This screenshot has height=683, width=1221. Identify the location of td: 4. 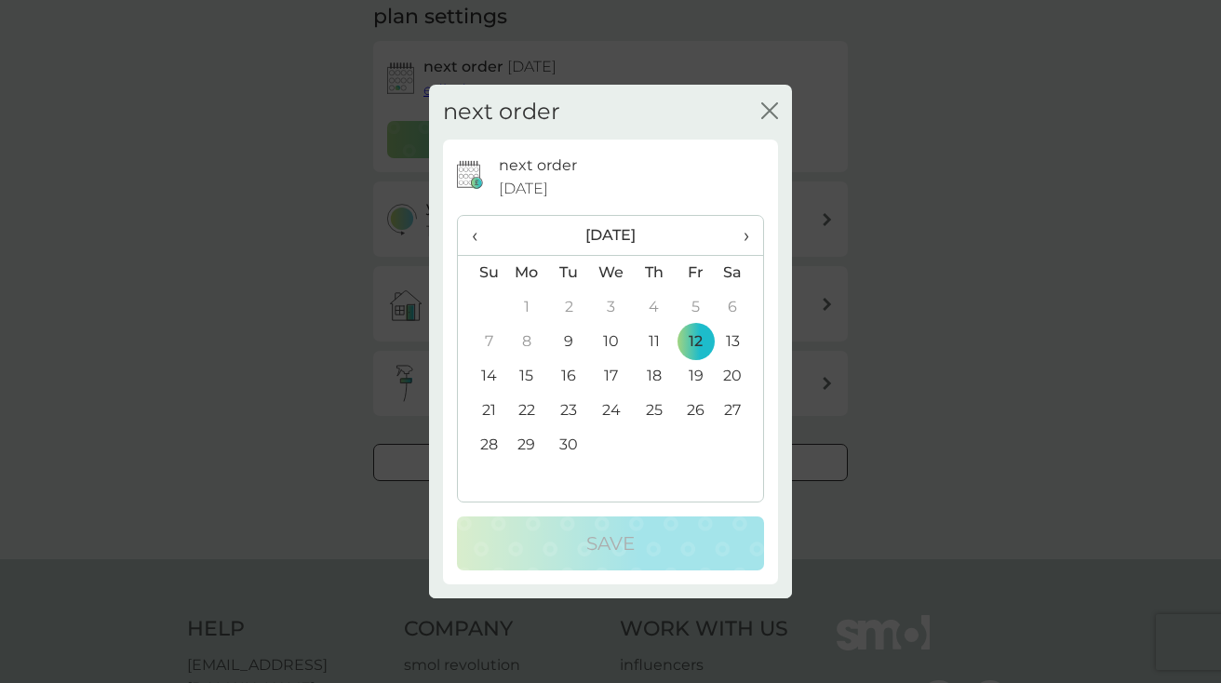
(653, 307).